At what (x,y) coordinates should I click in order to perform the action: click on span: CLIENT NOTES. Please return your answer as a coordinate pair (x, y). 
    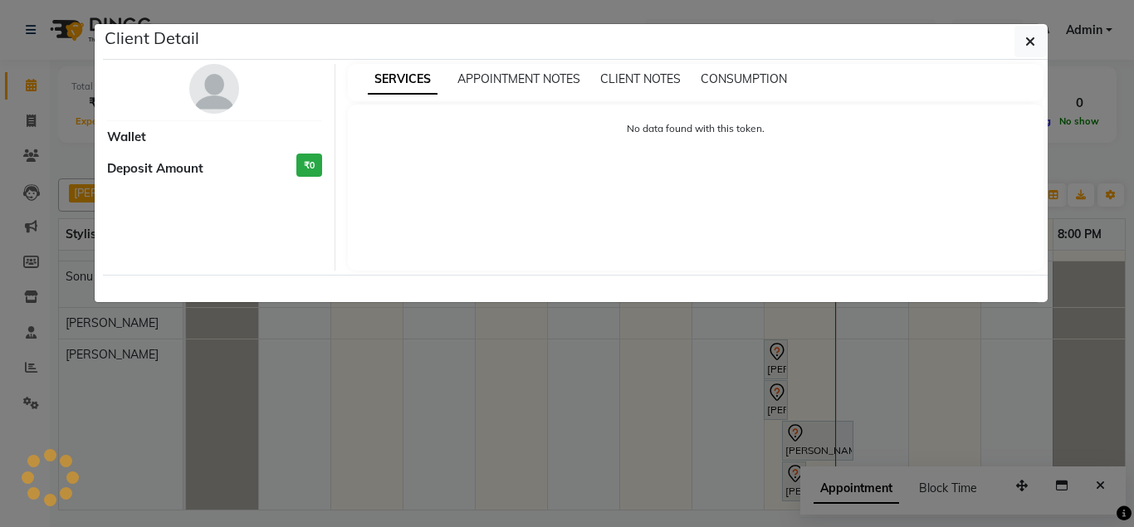
    Looking at the image, I should click on (640, 79).